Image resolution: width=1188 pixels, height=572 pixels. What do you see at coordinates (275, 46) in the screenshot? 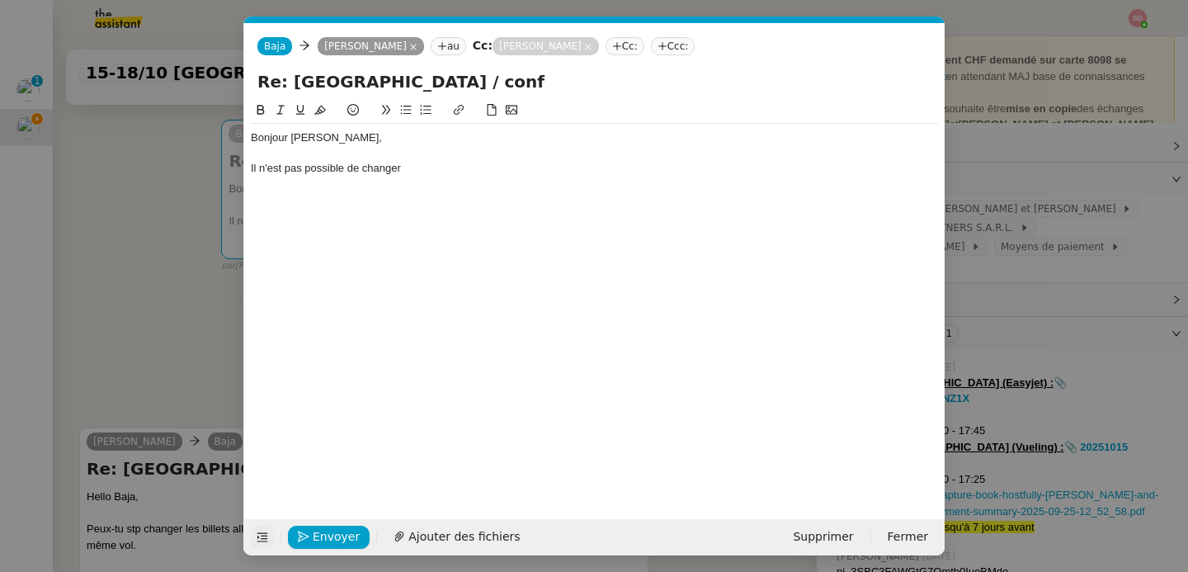
I see `span: Baja` at bounding box center [275, 46].